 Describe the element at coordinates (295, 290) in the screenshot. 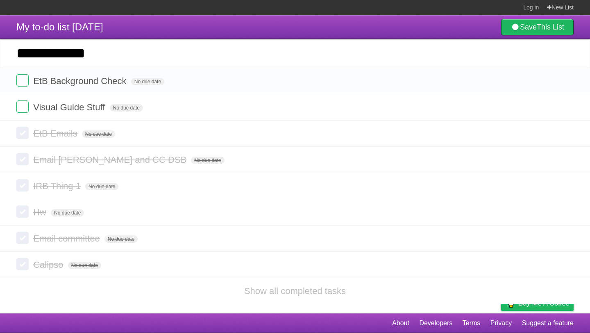

I see `a: Show all completed tasks` at that location.